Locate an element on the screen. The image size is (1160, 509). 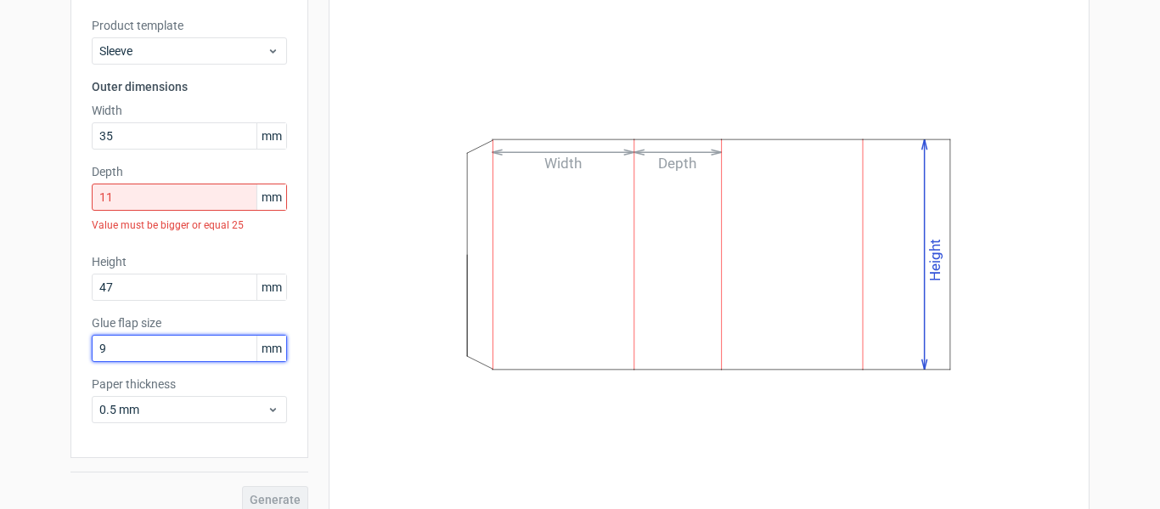
span: Sleeve is located at coordinates (183, 51).